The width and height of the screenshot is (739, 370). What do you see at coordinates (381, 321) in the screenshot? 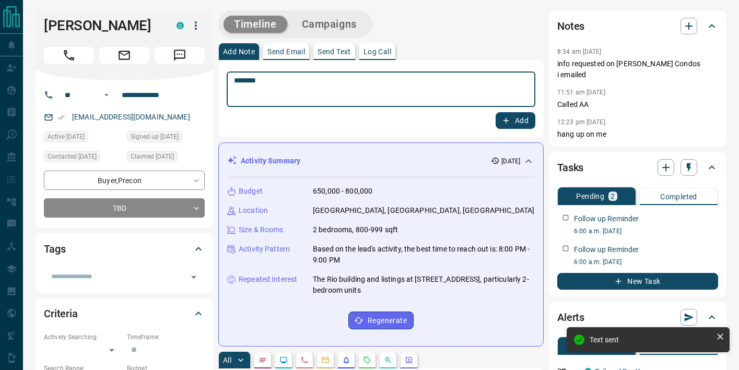
I see `button: Regenerate` at bounding box center [381, 321].